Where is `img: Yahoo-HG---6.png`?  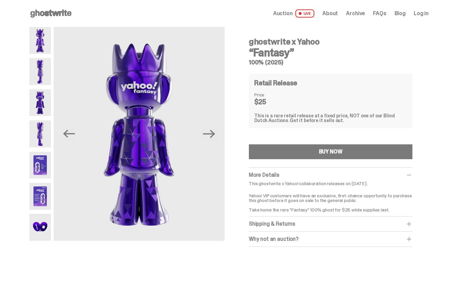
img: Yahoo-HG---6.png is located at coordinates (40, 196).